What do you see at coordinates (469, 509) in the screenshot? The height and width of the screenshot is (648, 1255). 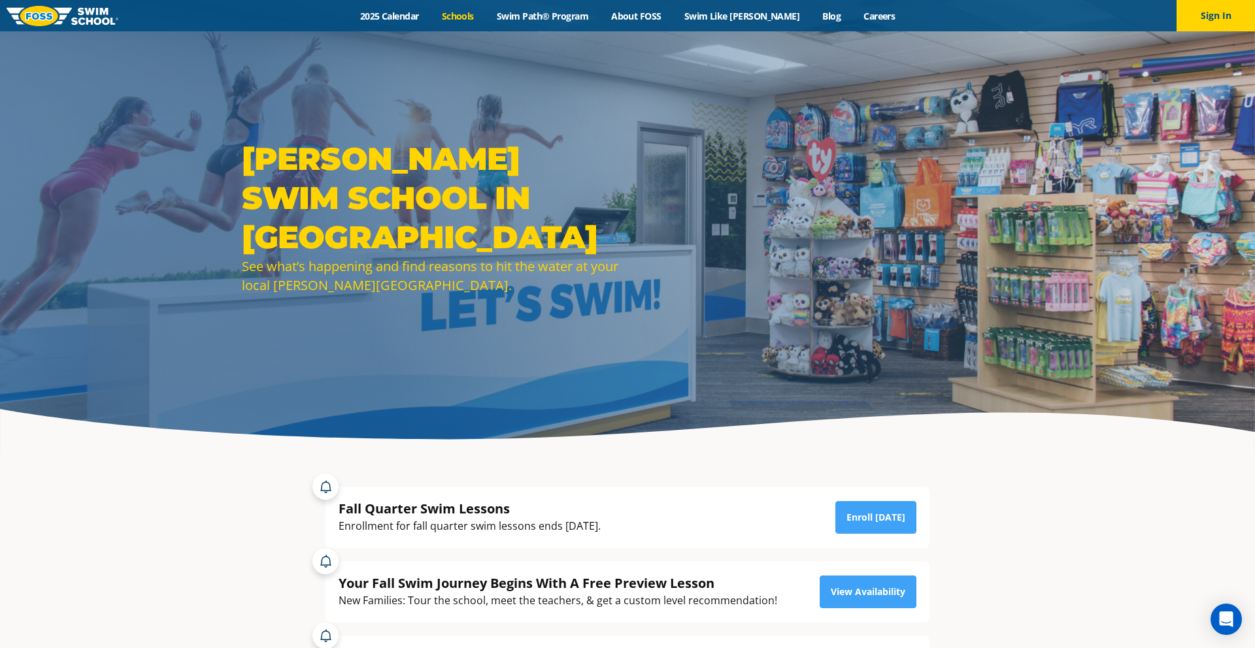 I see `div: Fall Quarter Swim Lessons` at bounding box center [469, 509].